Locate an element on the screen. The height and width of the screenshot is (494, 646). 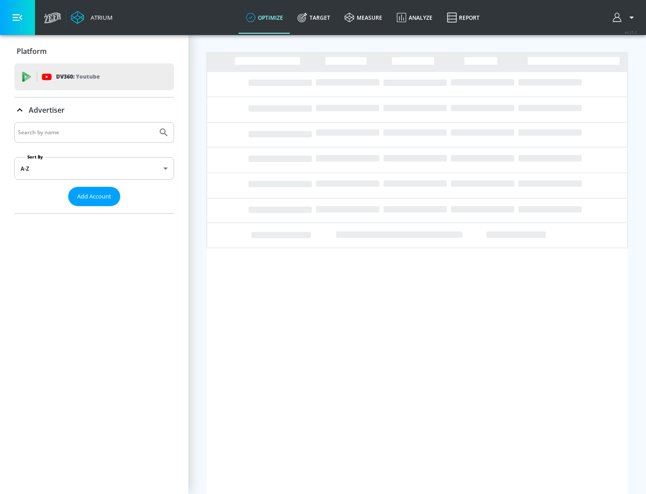
p: Platform is located at coordinates (31, 51).